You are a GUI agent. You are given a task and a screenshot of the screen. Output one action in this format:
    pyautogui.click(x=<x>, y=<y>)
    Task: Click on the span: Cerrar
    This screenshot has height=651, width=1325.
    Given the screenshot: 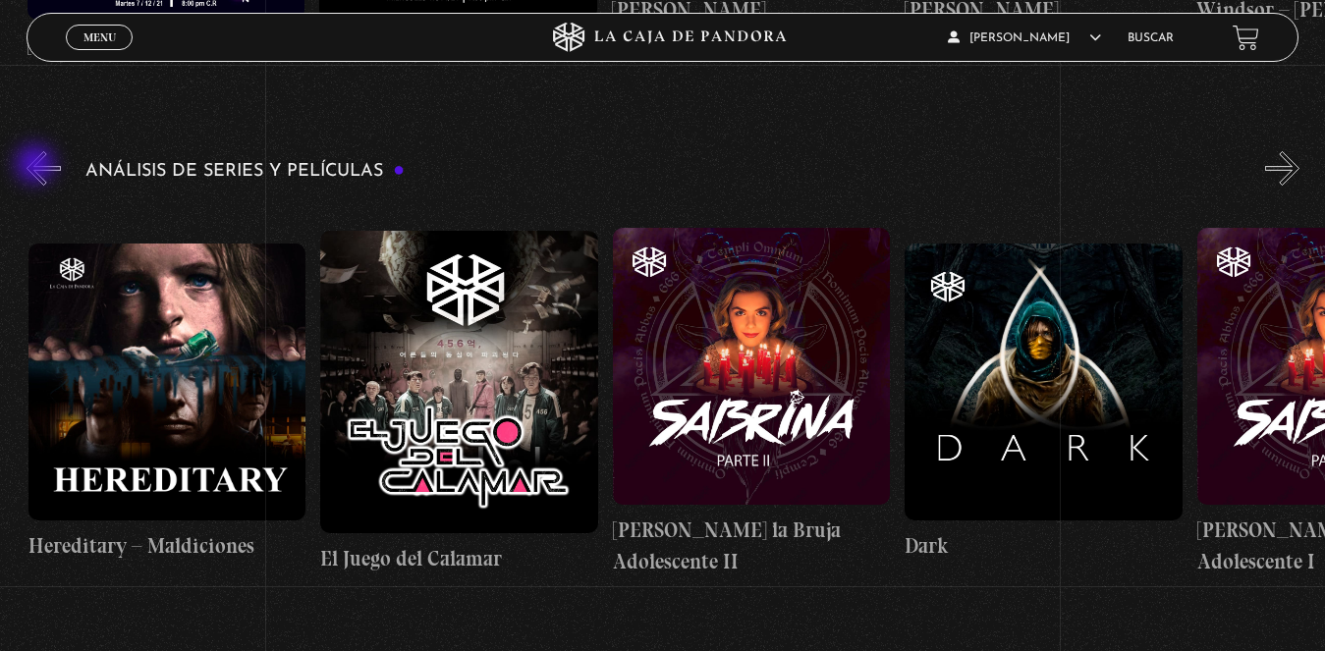 What is the action you would take?
    pyautogui.click(x=99, y=55)
    